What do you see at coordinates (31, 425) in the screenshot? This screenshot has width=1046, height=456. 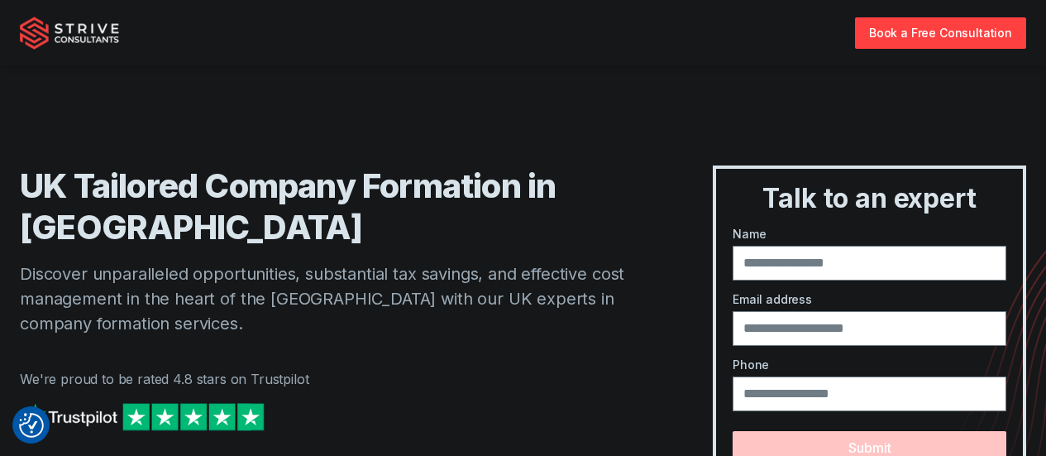 I see `img: Revisit consent button` at bounding box center [31, 425].